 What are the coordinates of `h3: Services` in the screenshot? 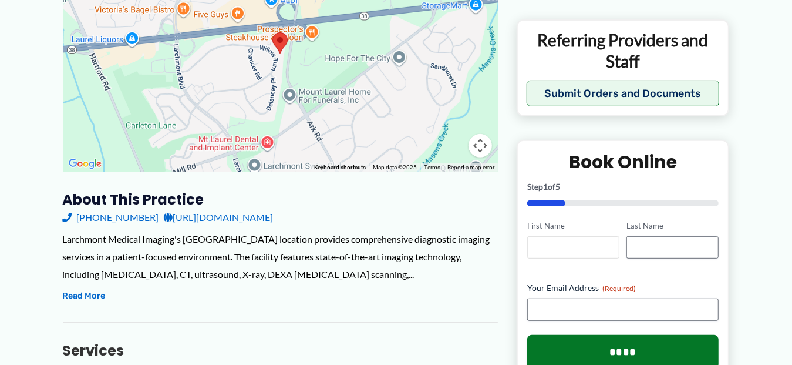 It's located at (280, 350).